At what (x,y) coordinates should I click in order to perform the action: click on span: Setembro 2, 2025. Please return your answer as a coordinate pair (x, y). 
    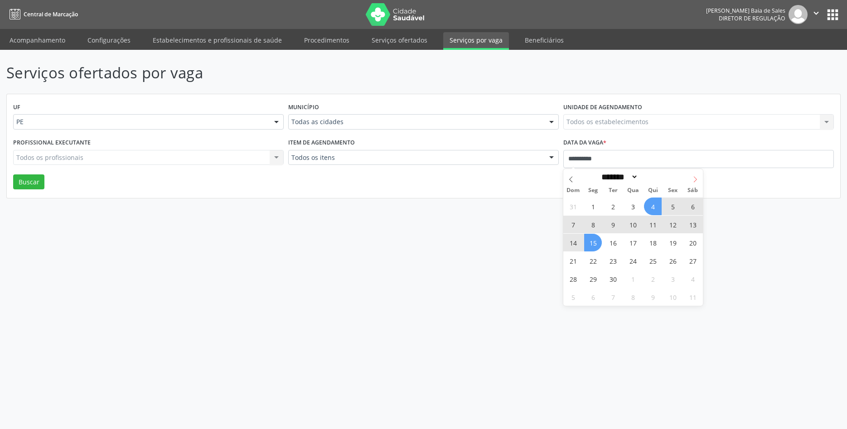
    Looking at the image, I should click on (613, 206).